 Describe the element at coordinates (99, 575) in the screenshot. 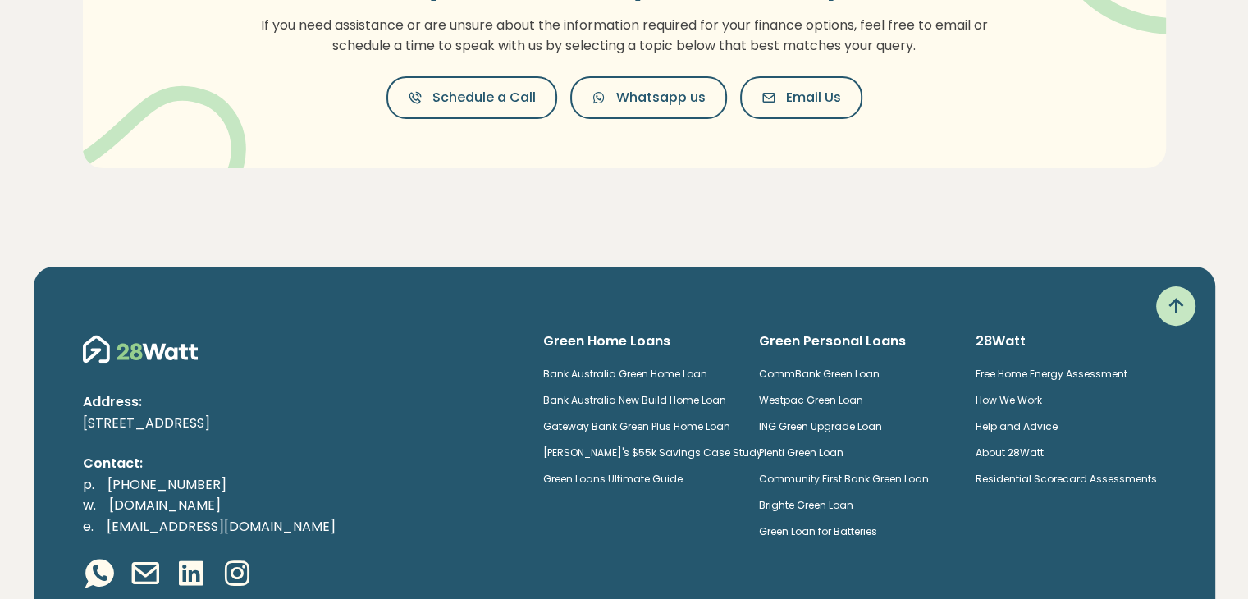

I see `a: Whatsapp` at that location.